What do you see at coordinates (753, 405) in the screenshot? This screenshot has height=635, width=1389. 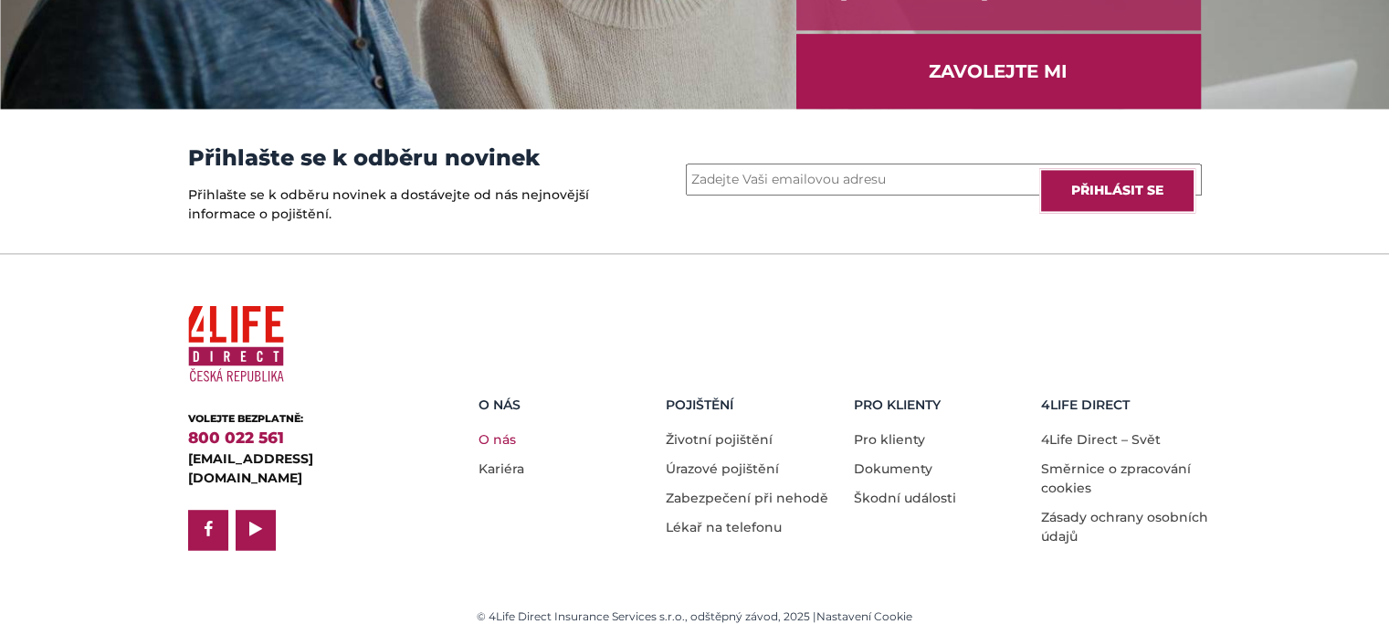 I see `h5: Pojištění` at bounding box center [753, 405].